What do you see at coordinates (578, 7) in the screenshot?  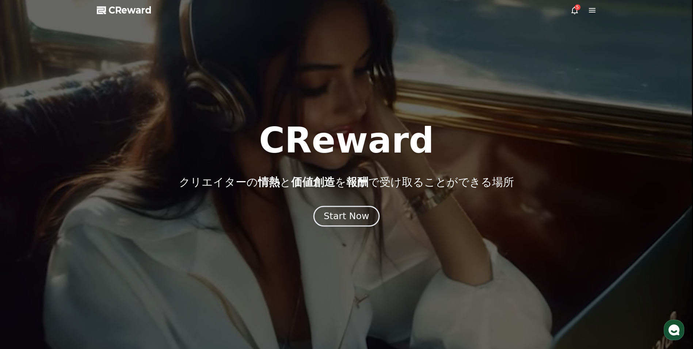 I see `div: 5` at bounding box center [578, 7].